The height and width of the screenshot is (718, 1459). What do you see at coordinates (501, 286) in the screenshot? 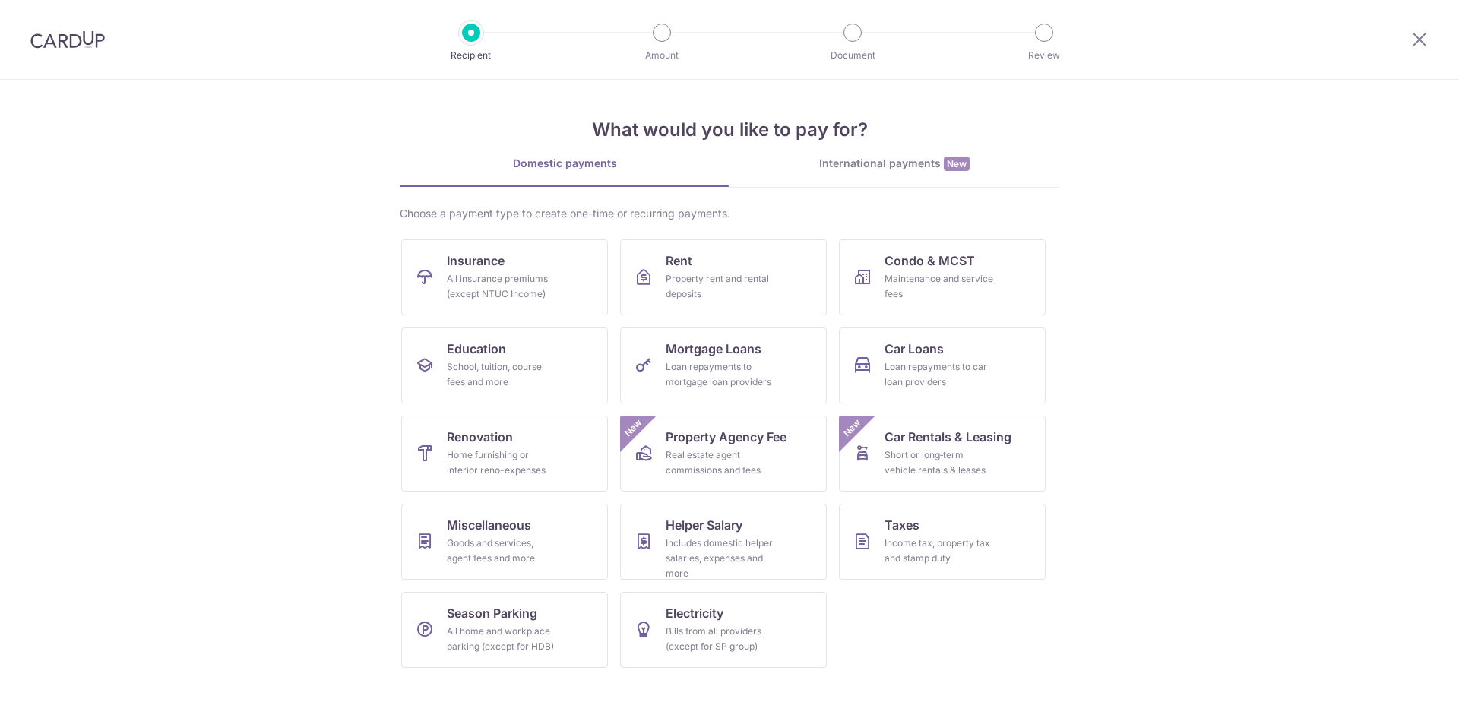
I see `div: All insurance premiums (except NTUC Income)` at bounding box center [501, 286].